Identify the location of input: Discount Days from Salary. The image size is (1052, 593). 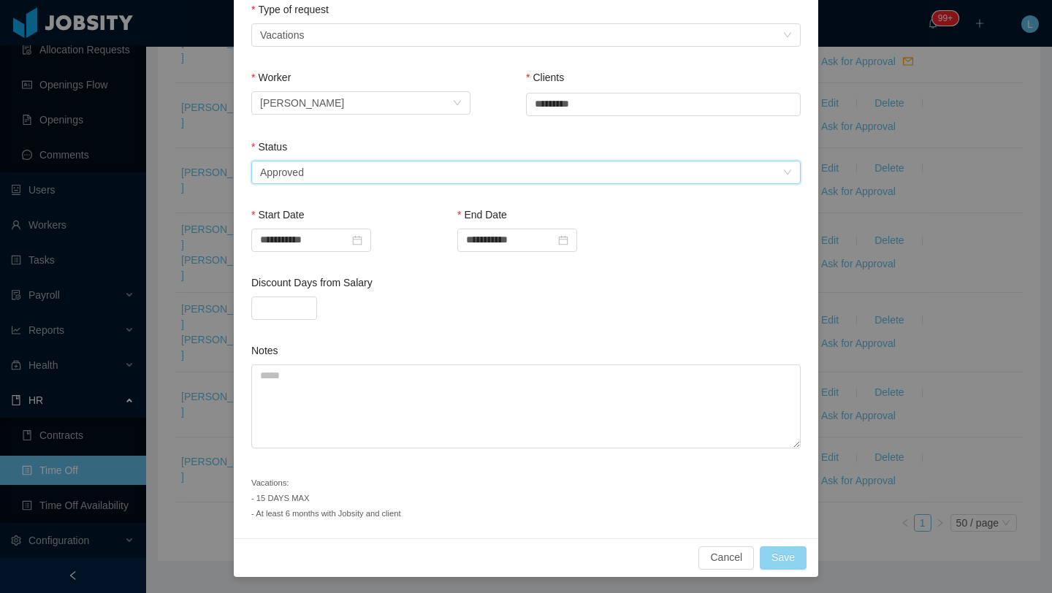
(284, 308).